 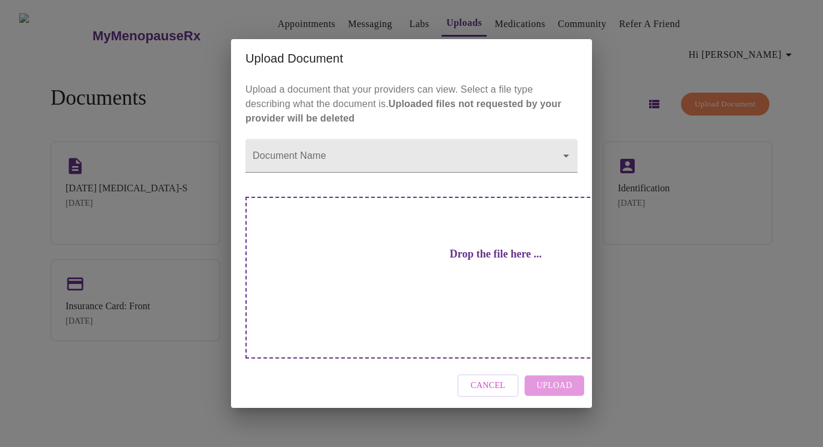 I want to click on strong: Uploaded files not requested by your provider will be deleted, so click(x=403, y=111).